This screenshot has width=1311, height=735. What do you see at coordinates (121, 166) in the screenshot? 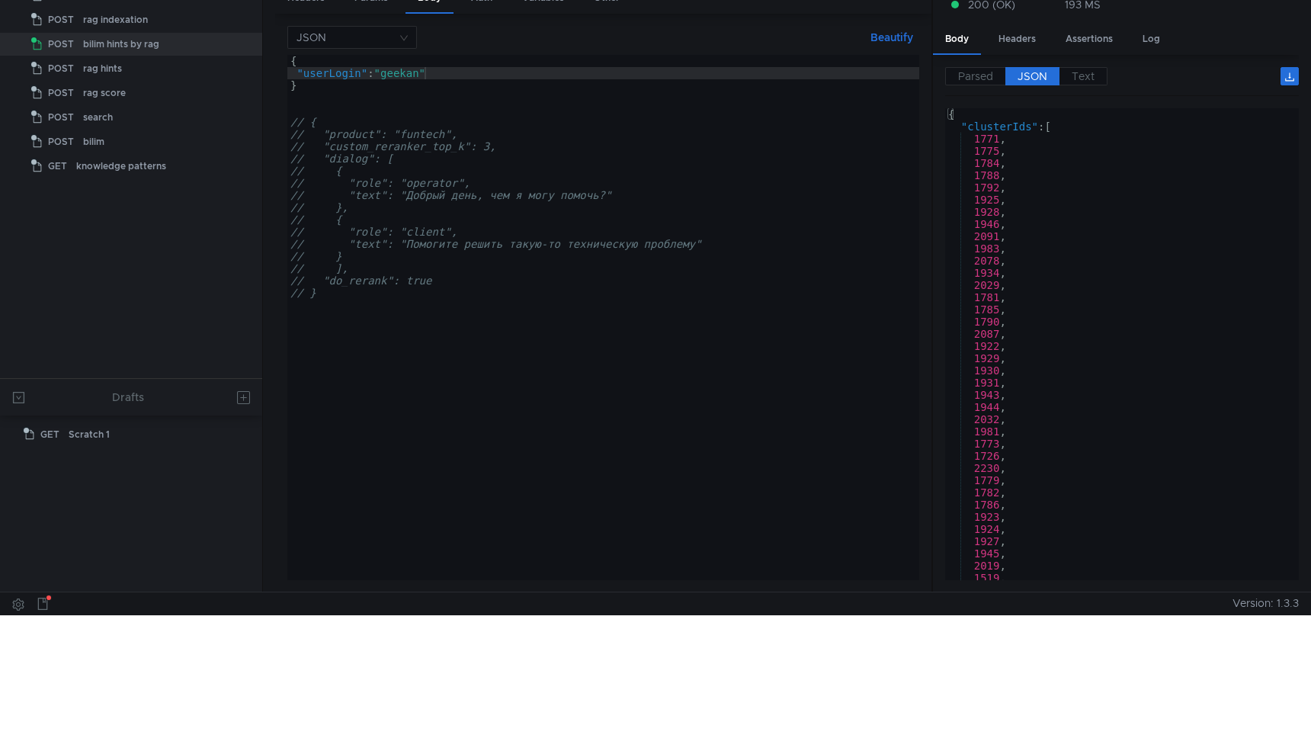
I see `div: knowledge patterns` at bounding box center [121, 166].